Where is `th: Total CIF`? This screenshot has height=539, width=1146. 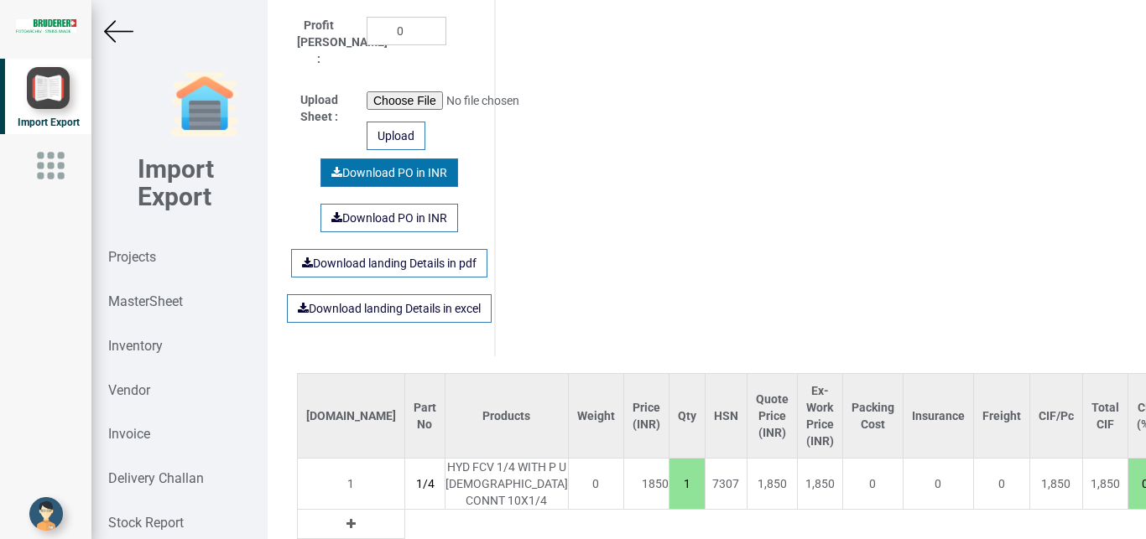
th: Total CIF is located at coordinates (1105, 416).